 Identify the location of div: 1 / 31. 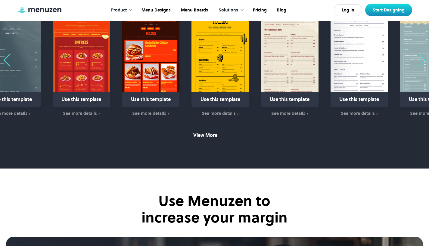
(81, 60).